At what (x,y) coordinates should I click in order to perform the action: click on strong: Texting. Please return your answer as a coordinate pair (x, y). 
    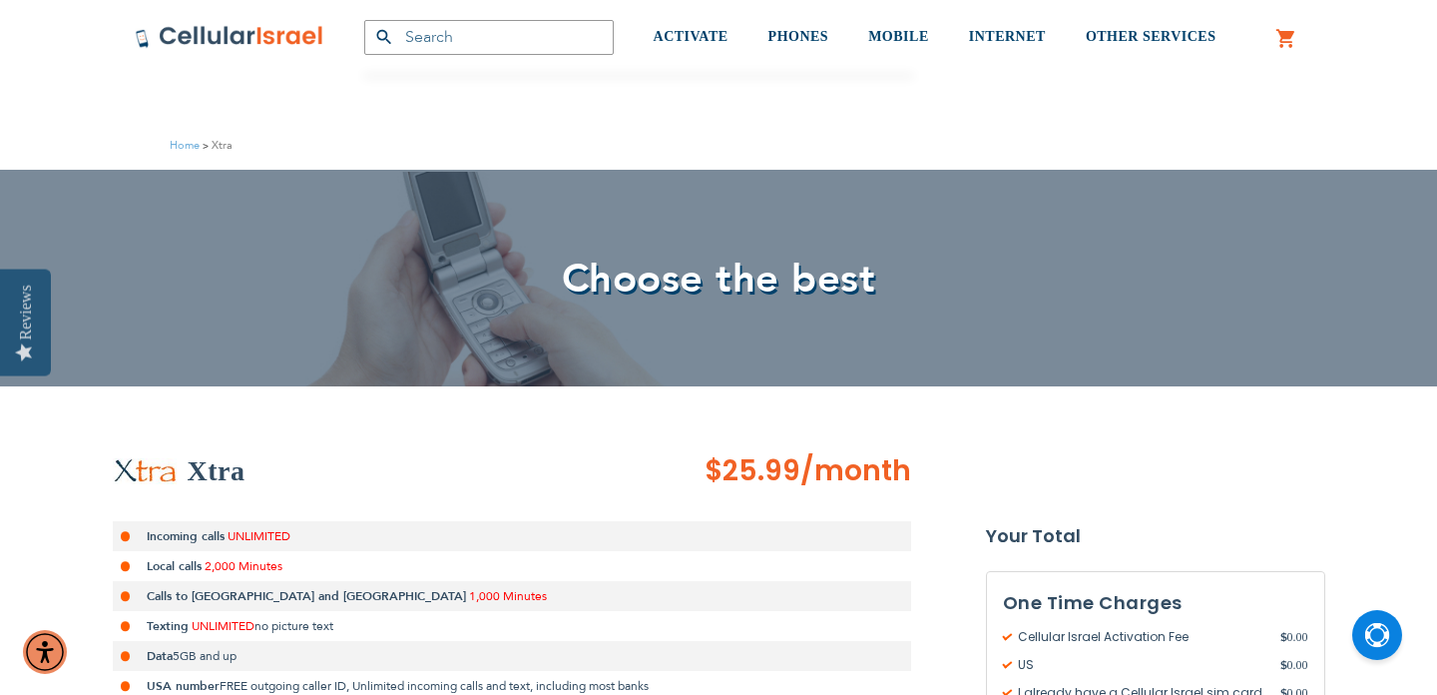
    Looking at the image, I should click on (168, 626).